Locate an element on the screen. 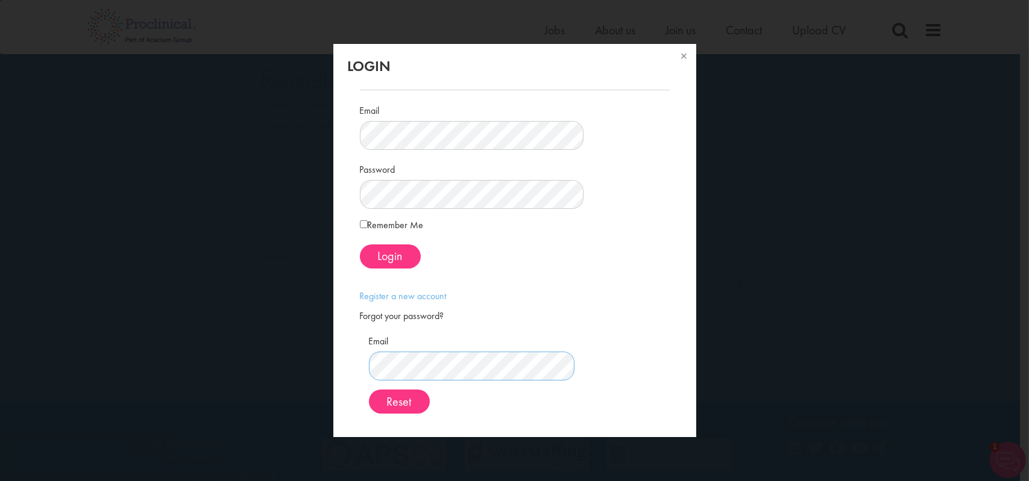 The height and width of the screenshot is (481, 1029). a: Register a new account is located at coordinates (403, 296).